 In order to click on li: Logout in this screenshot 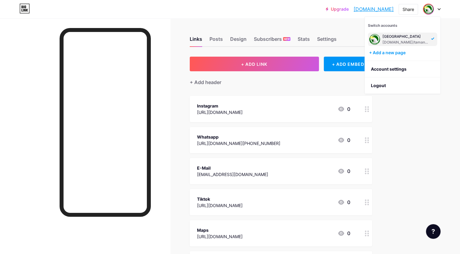, I will do `click(403, 85)`.